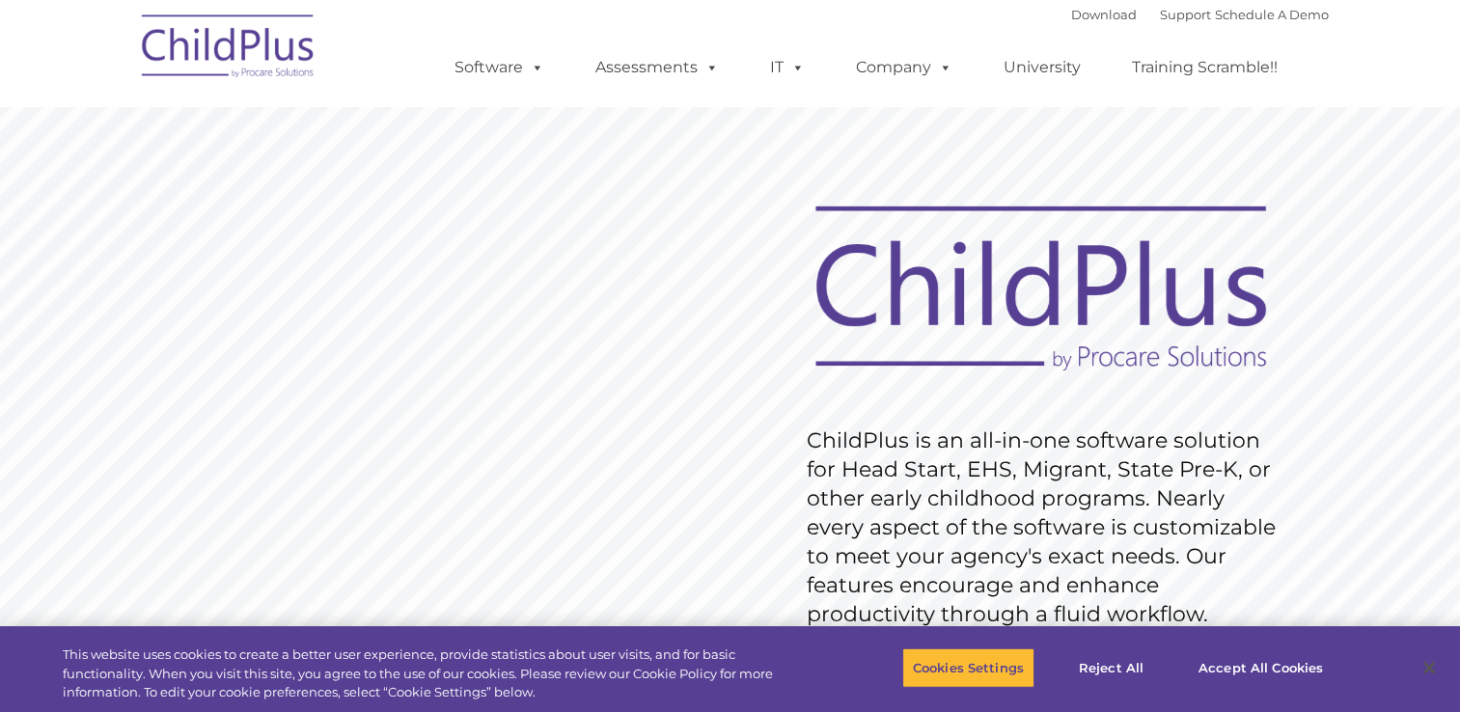 This screenshot has height=712, width=1460. Describe the element at coordinates (968, 668) in the screenshot. I see `button: Cookies Settings` at that location.